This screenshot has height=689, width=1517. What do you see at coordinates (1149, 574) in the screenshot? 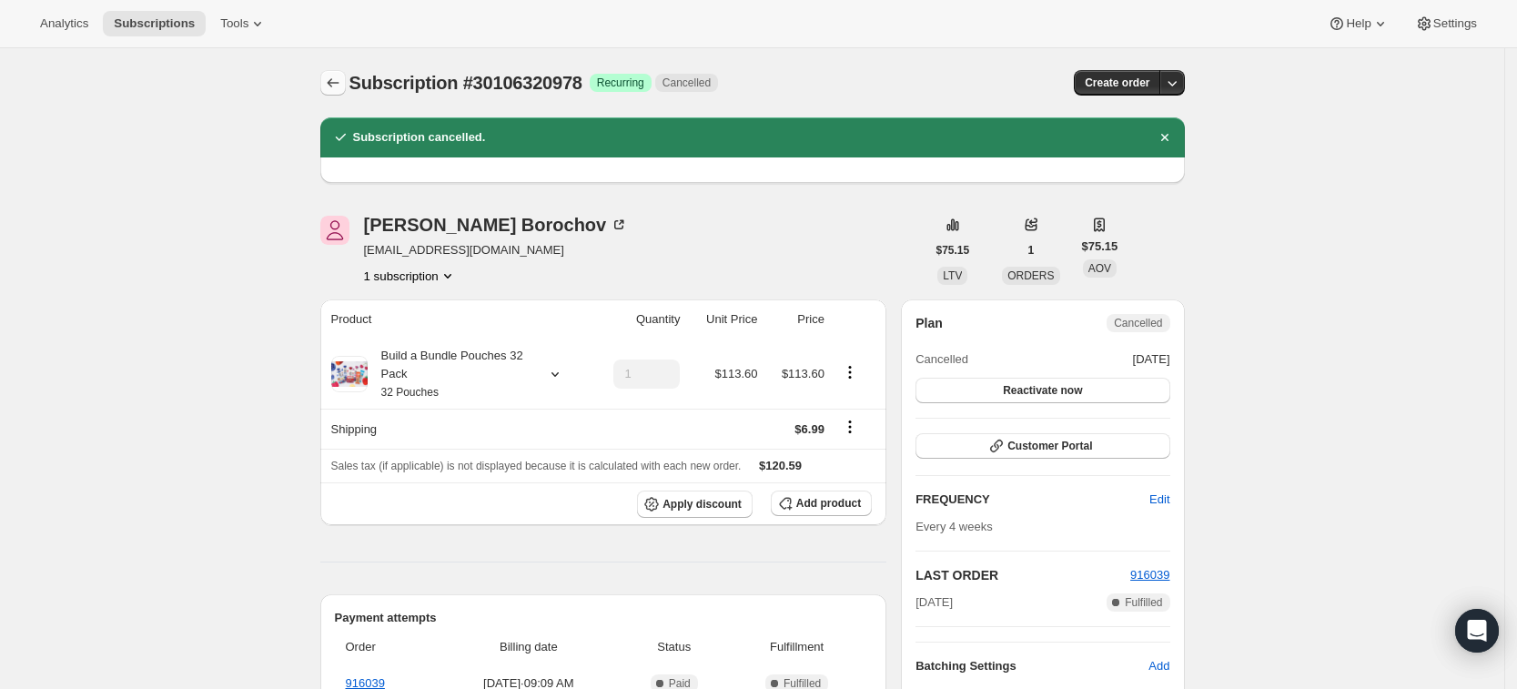
I see `span: 916039` at bounding box center [1149, 574].